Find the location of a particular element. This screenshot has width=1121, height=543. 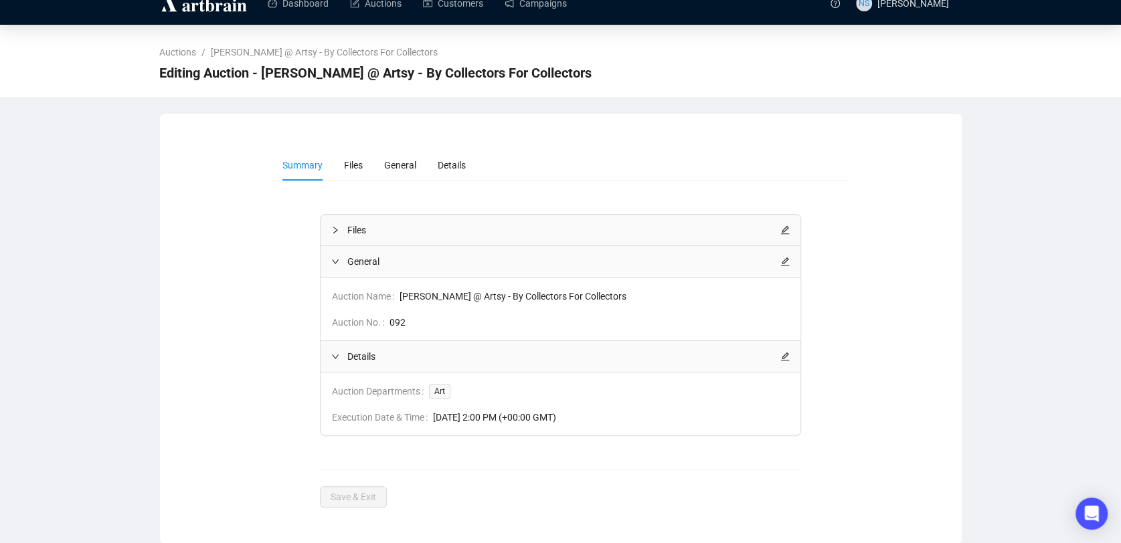

div: Filesedit is located at coordinates (560, 230).